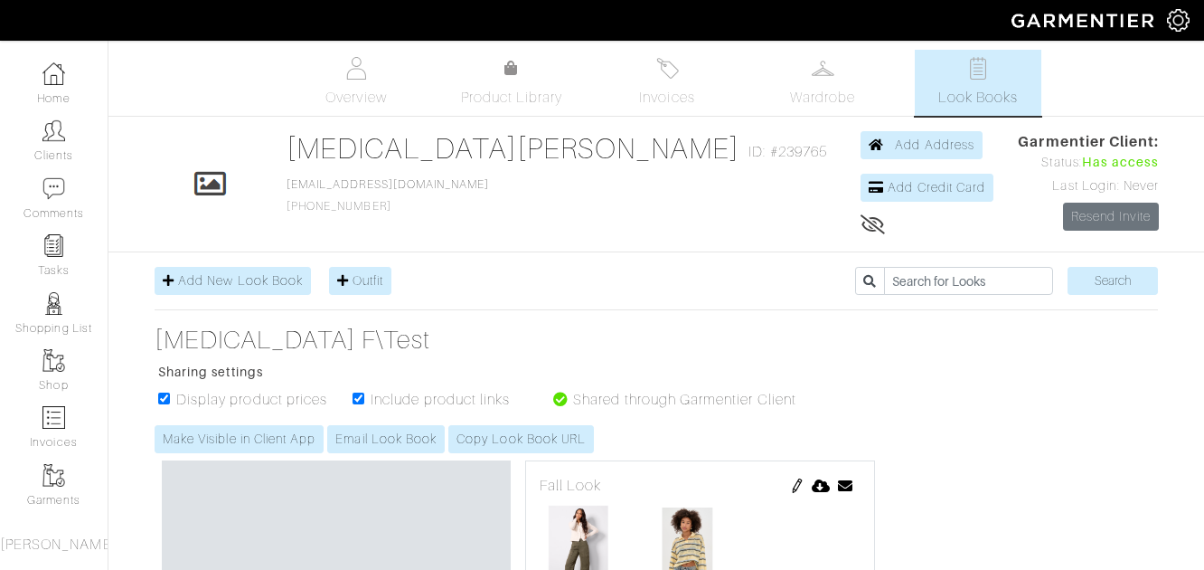  I want to click on span: Look Books, so click(978, 98).